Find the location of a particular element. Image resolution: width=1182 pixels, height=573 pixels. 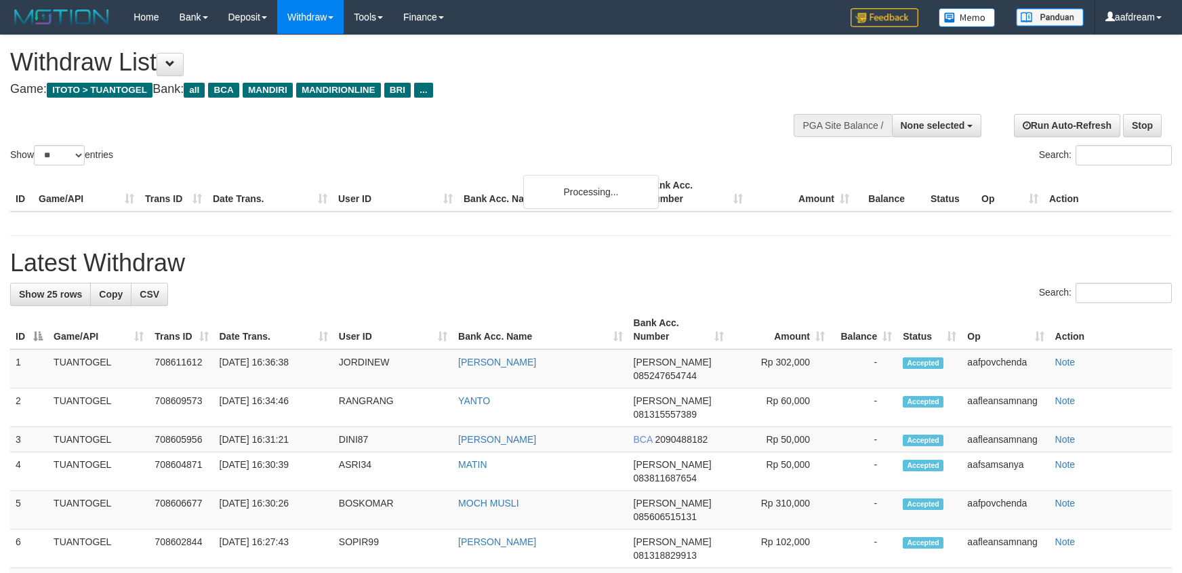

select: Showentries is located at coordinates (59, 155).